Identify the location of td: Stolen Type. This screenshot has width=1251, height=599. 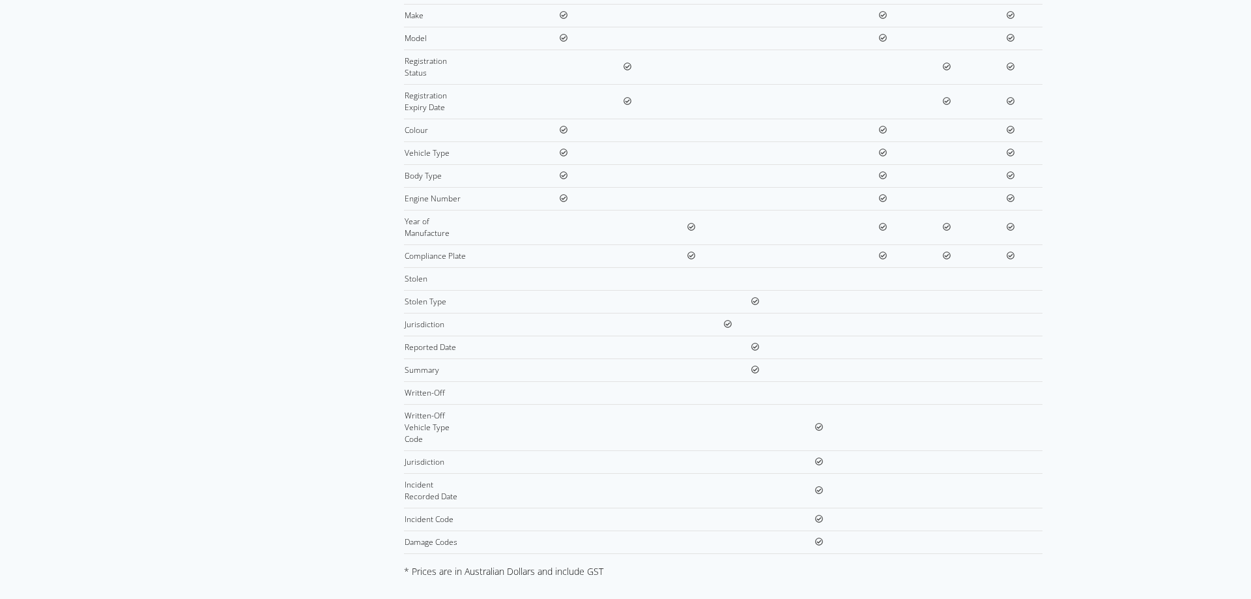
(436, 301).